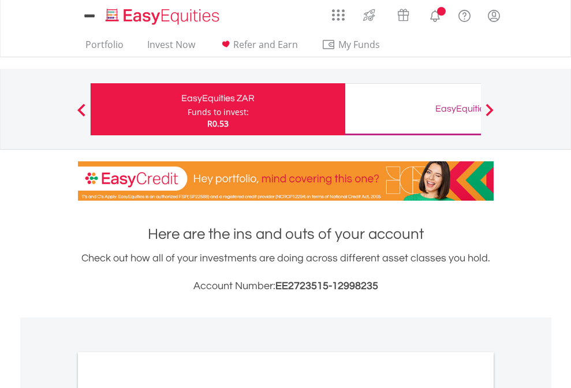 This screenshot has height=388, width=571. I want to click on a: Home page, so click(162, 14).